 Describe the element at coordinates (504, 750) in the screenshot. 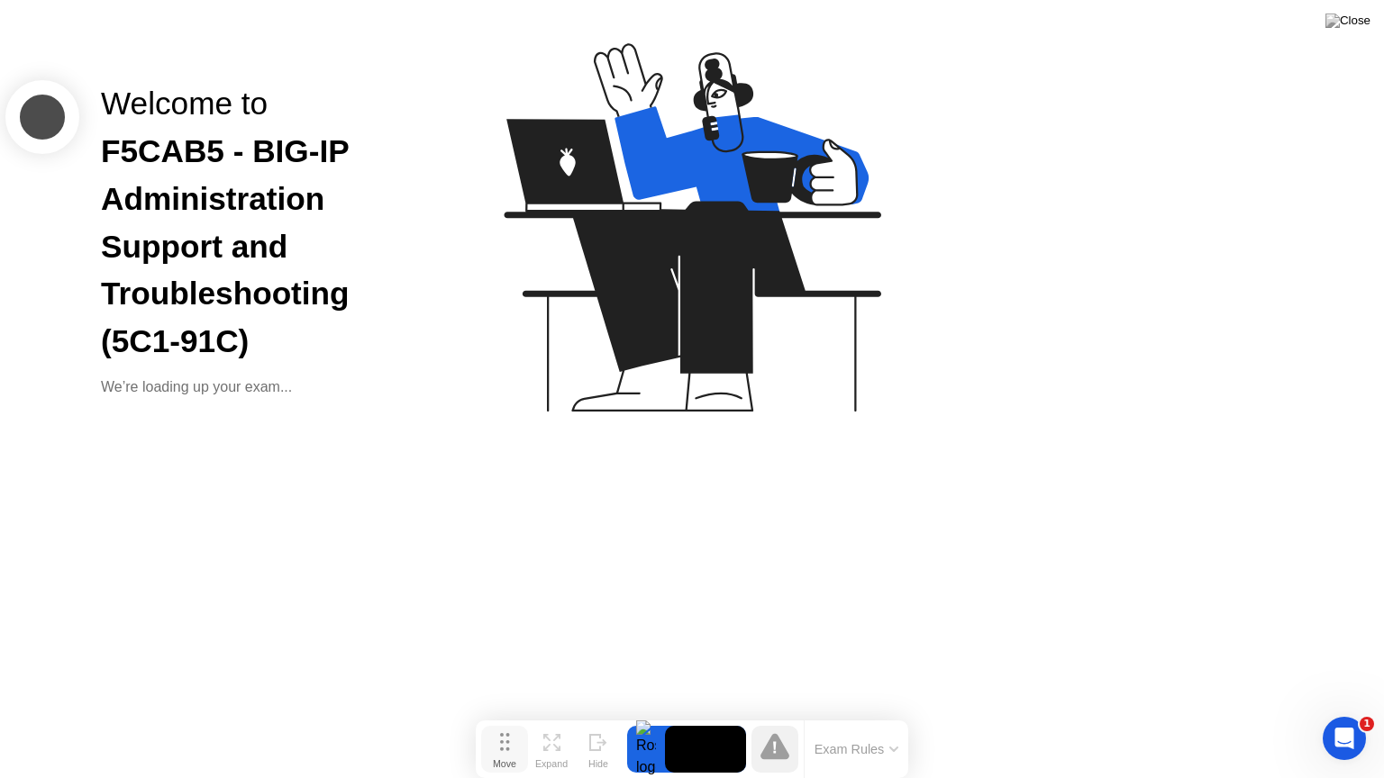

I see `button: Move` at that location.